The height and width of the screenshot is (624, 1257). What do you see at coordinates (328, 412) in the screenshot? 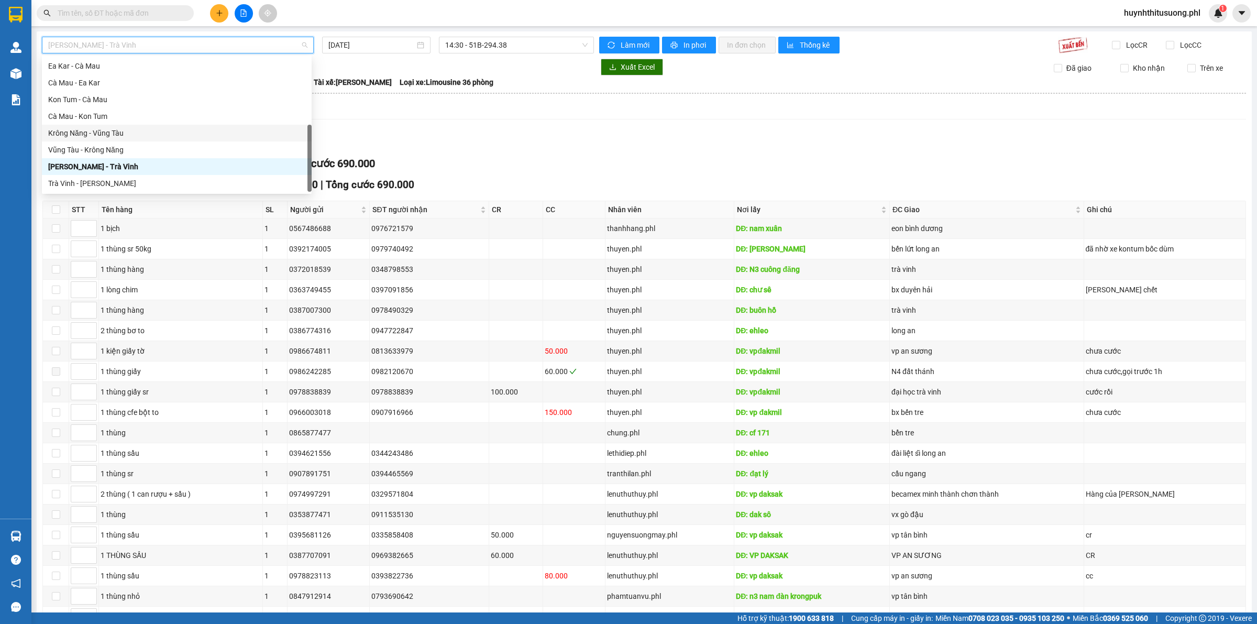
I see `div: 0966003018` at bounding box center [328, 412].